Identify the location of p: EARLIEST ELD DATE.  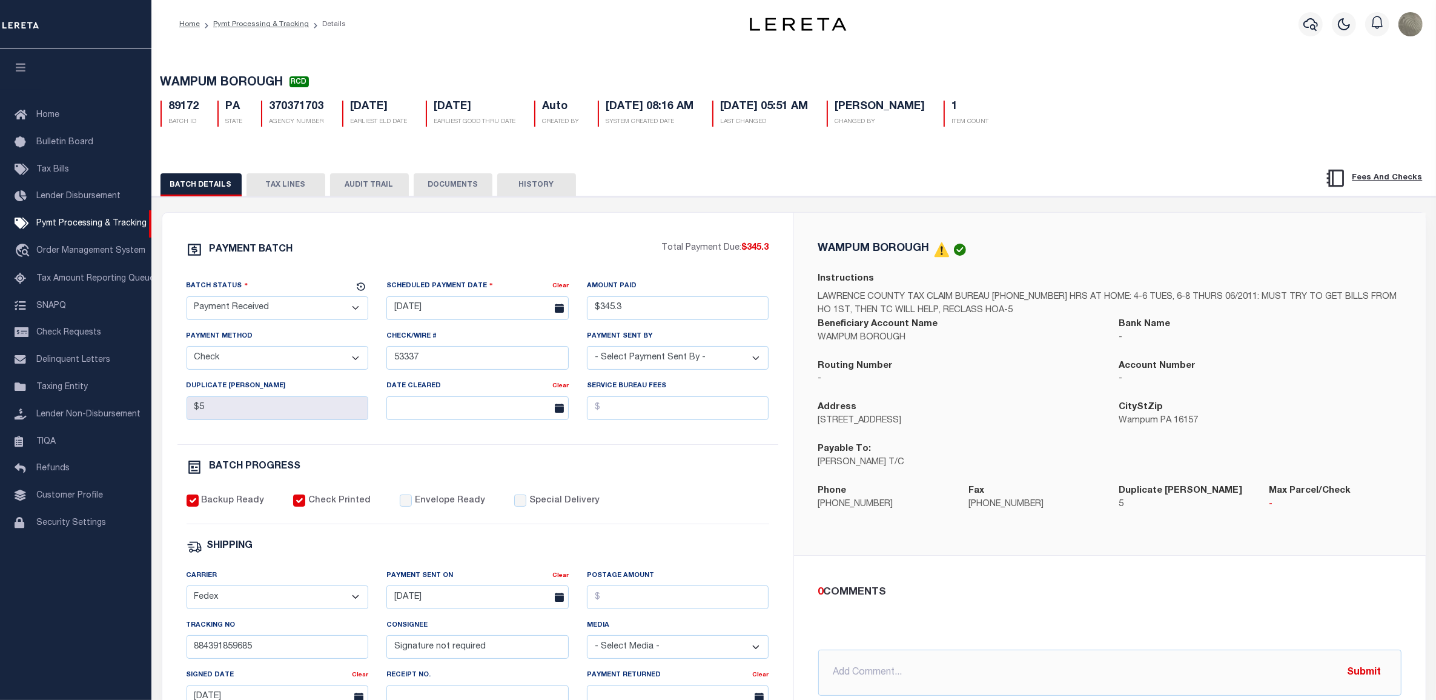
(379, 122).